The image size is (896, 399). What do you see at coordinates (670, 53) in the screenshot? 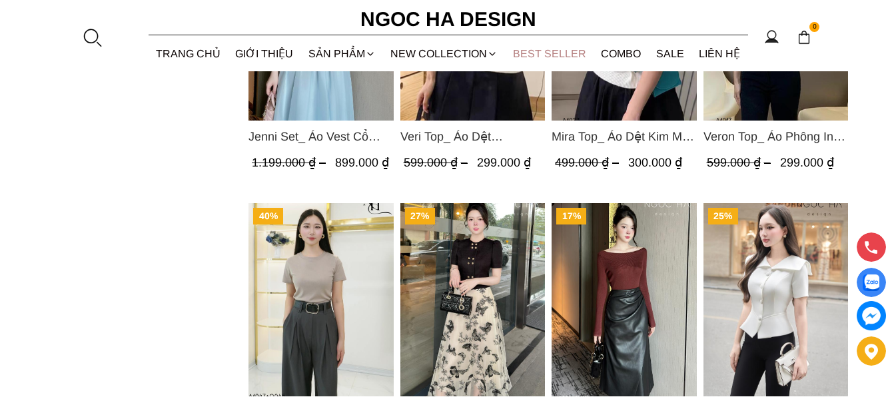
I see `a: SALE` at bounding box center [670, 53].